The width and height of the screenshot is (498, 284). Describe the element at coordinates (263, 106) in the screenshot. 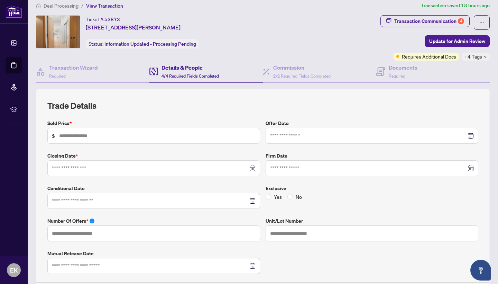

I see `h2: Trade Details` at that location.